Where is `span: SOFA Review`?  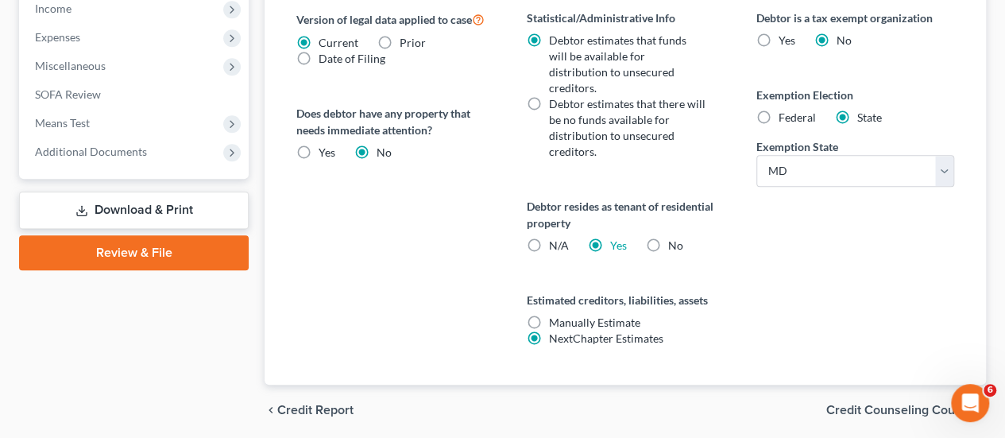
span: SOFA Review is located at coordinates (68, 94).